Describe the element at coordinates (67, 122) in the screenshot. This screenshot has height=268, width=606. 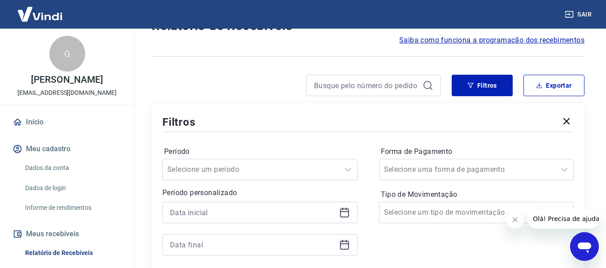
I see `a: Início` at that location.